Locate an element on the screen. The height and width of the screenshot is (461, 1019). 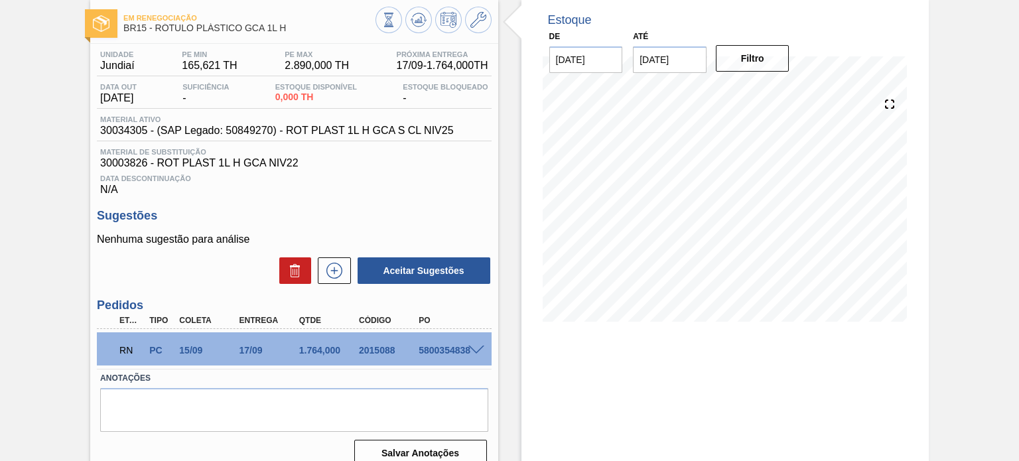
div: 5800354838 is located at coordinates (448, 350).